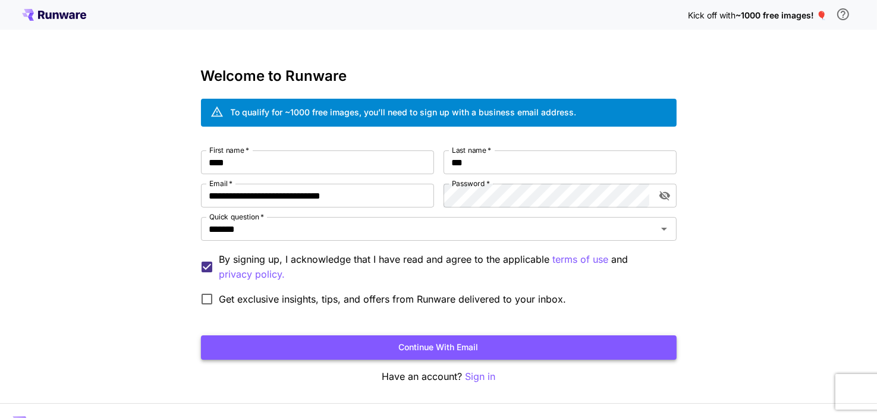  I want to click on button: Open, so click(664, 229).